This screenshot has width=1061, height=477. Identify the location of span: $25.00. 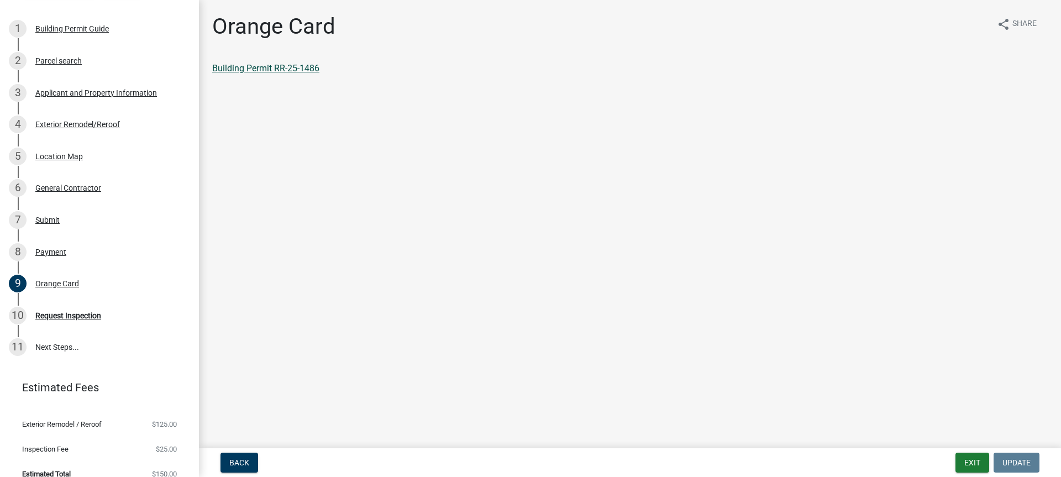
(166, 449).